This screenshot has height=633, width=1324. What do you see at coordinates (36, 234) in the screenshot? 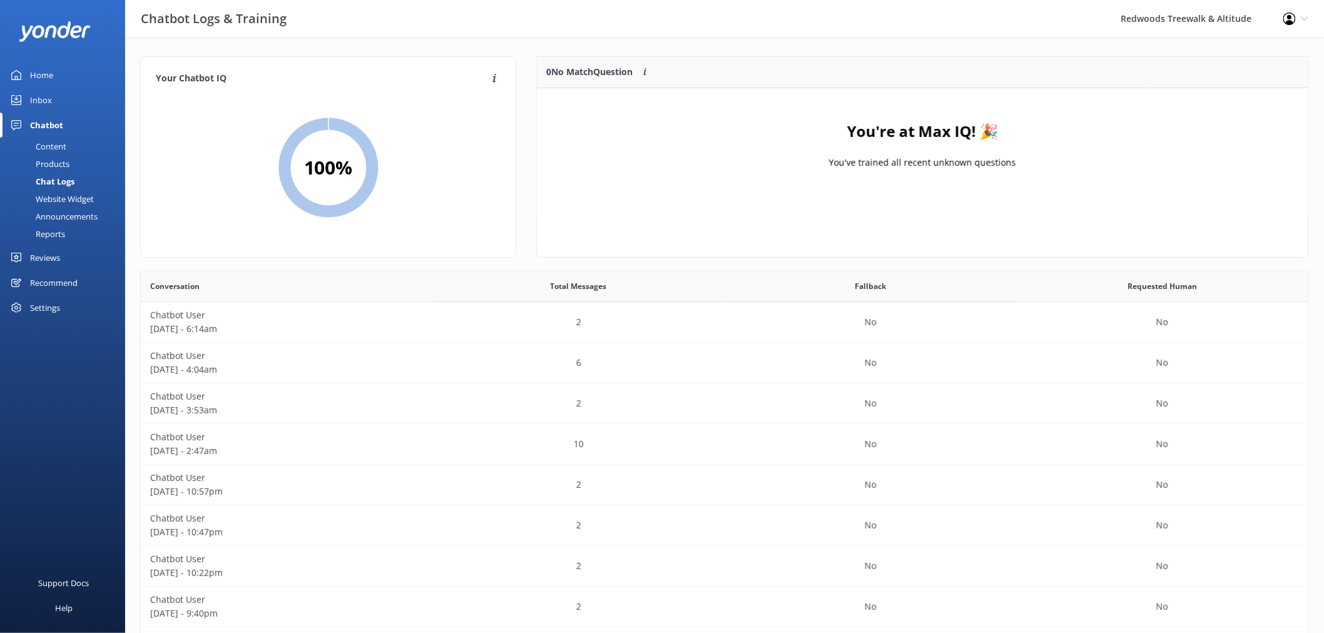
I see `div: Reports` at bounding box center [36, 234].